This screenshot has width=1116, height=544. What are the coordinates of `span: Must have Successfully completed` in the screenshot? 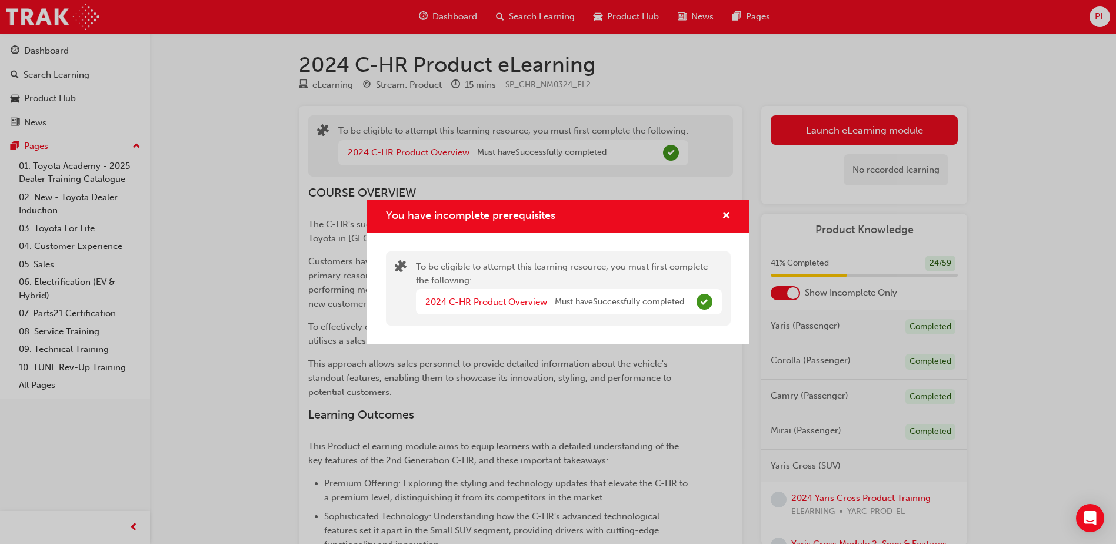 It's located at (620, 302).